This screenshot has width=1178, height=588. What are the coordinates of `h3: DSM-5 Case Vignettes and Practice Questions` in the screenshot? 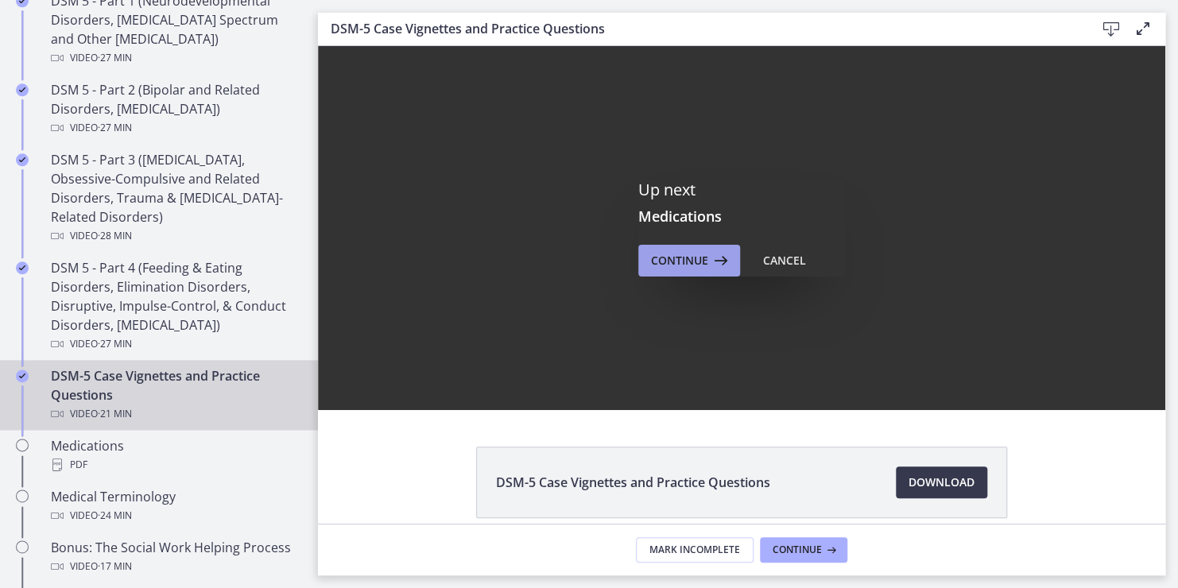 It's located at (700, 29).